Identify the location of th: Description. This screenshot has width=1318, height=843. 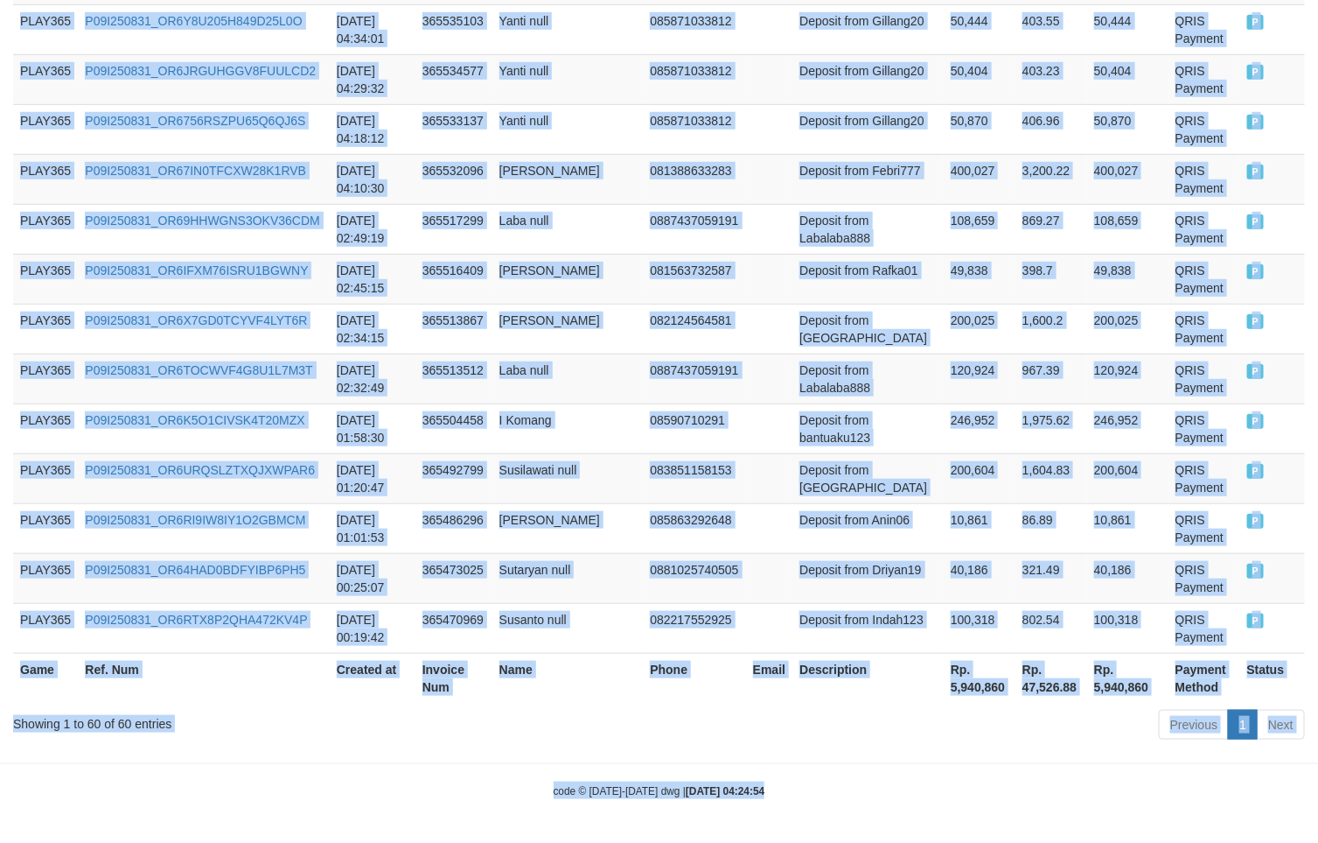
(868, 677).